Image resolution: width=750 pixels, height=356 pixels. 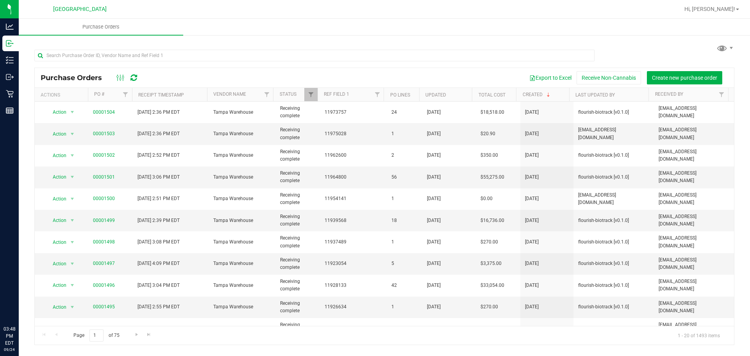 What do you see at coordinates (684, 78) in the screenshot?
I see `span: Create new purchase order` at bounding box center [684, 78].